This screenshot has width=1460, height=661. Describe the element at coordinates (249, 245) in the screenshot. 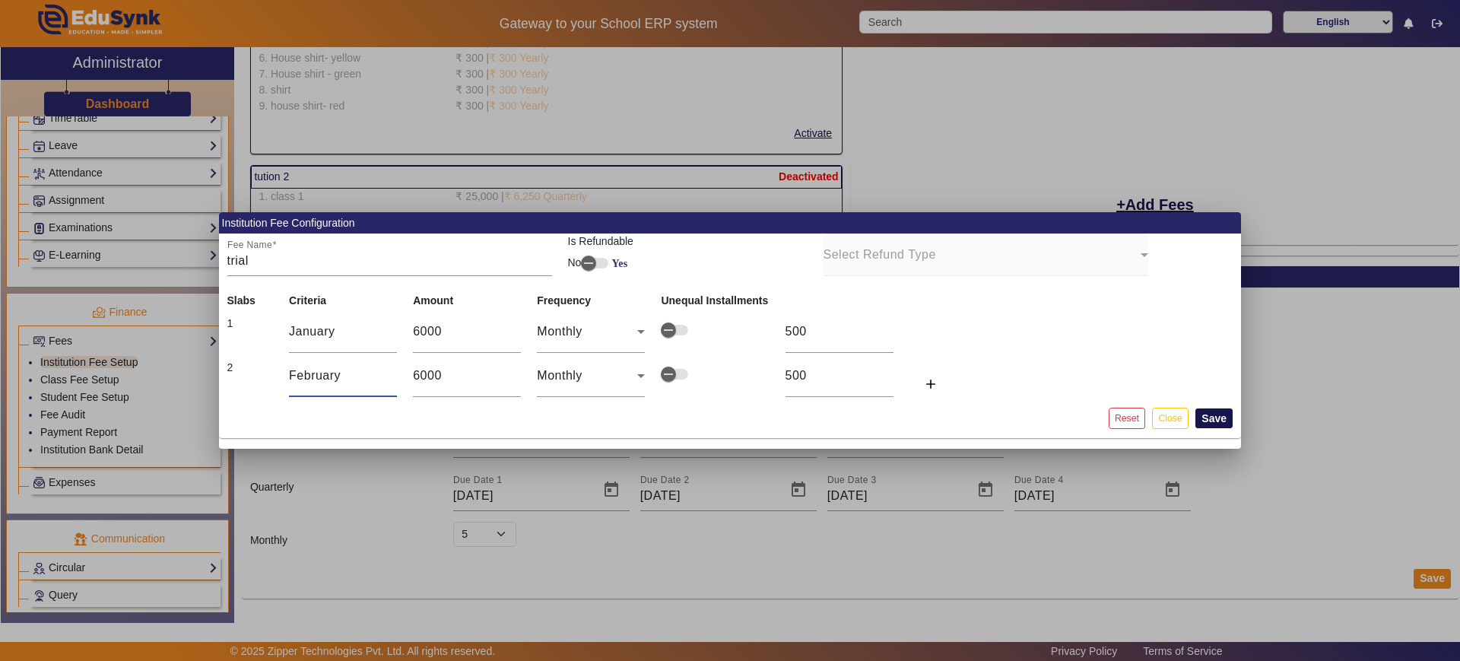

I see `mat-label: Fee Name` at that location.